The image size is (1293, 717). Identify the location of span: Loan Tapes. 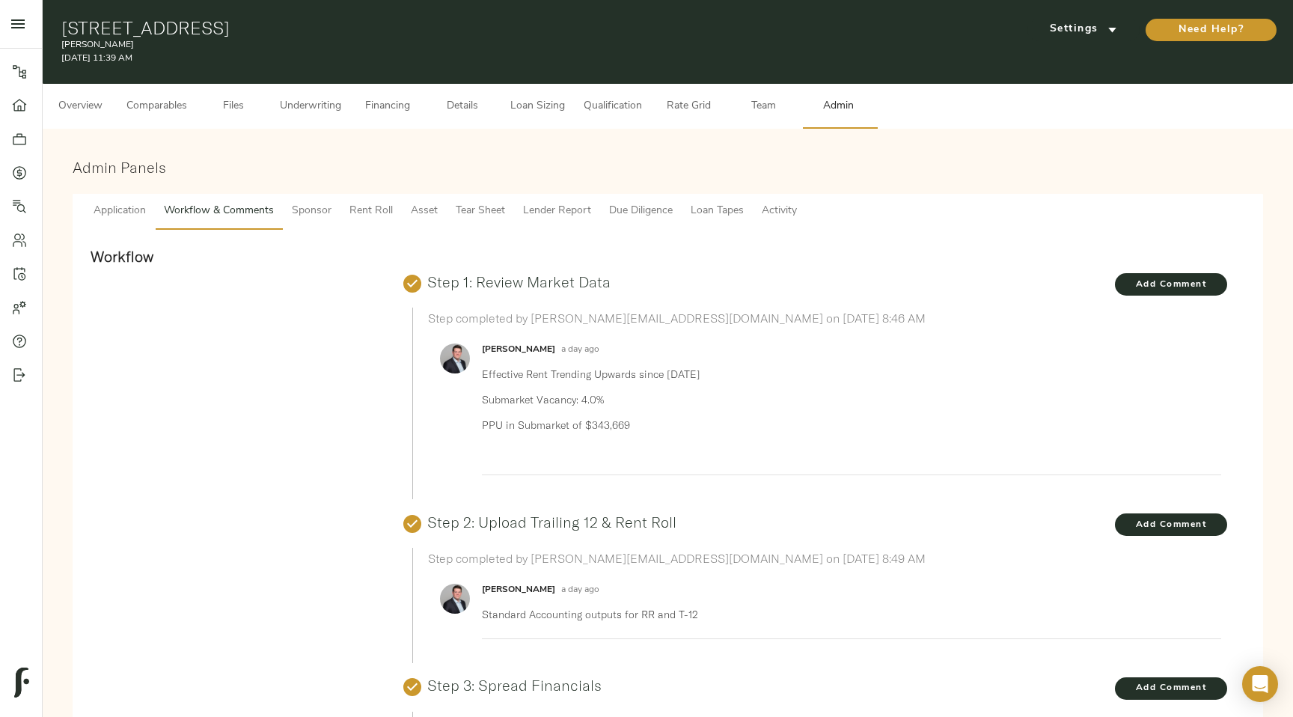
(717, 211).